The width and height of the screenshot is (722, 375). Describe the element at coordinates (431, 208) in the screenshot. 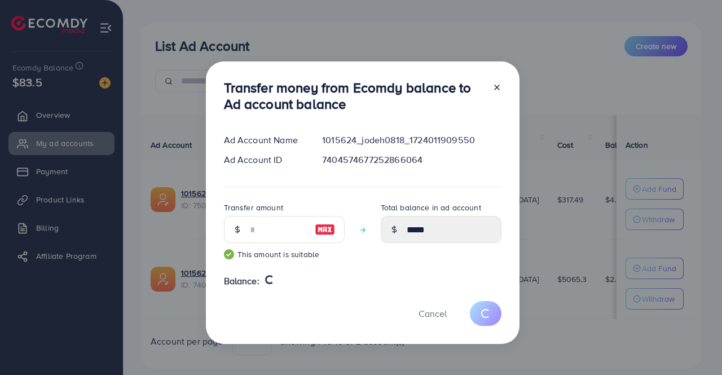

I see `label: Total balance in ad account` at that location.